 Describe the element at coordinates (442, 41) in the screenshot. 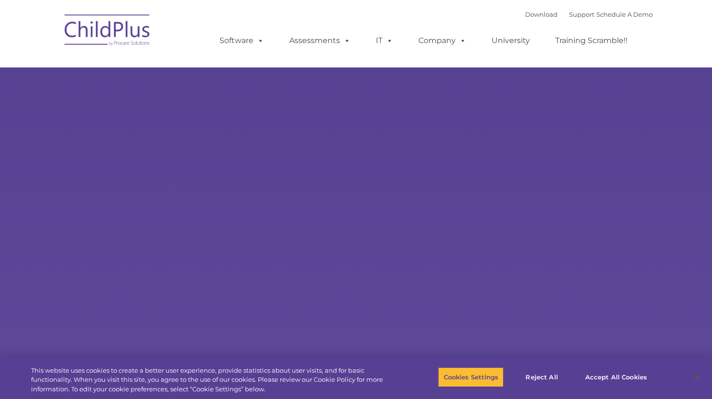

I see `a: Company` at that location.